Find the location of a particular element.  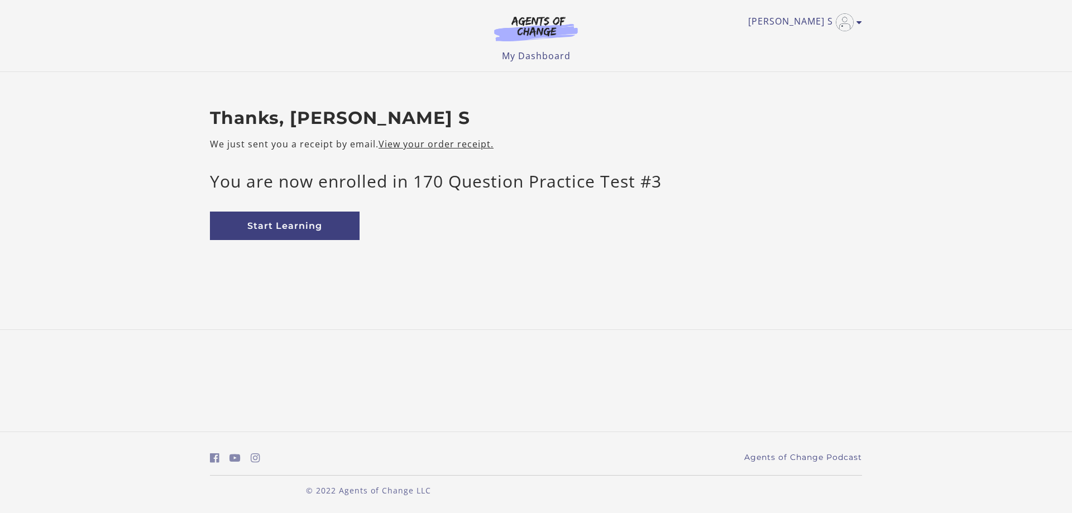

i: https://www.instagram.com/agentsofchangeprep/ (Open in a new window) is located at coordinates (255, 458).